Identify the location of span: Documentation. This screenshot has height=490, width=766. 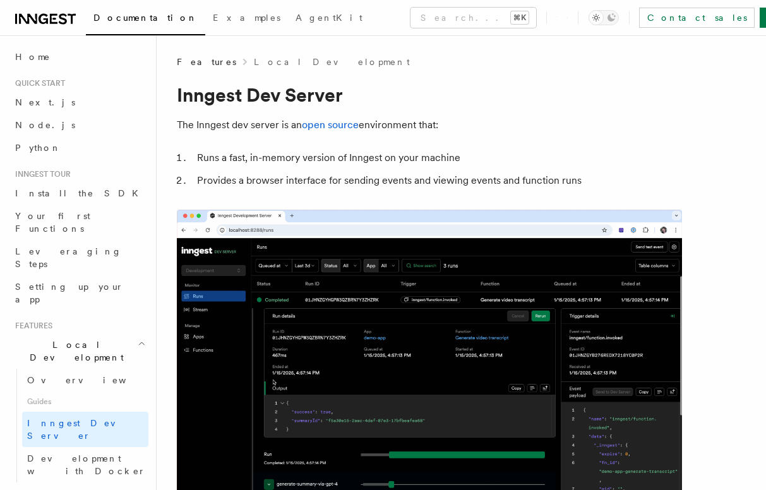
(145, 18).